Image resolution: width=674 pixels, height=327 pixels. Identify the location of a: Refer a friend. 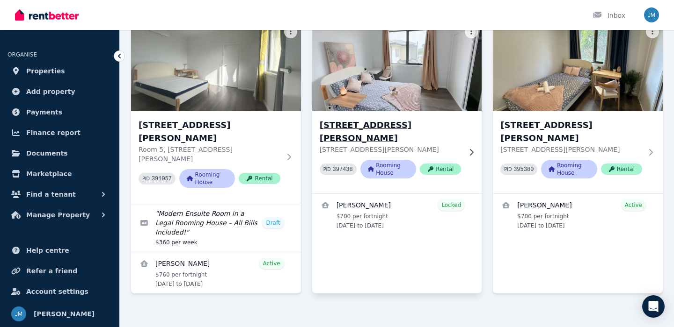
(59, 271).